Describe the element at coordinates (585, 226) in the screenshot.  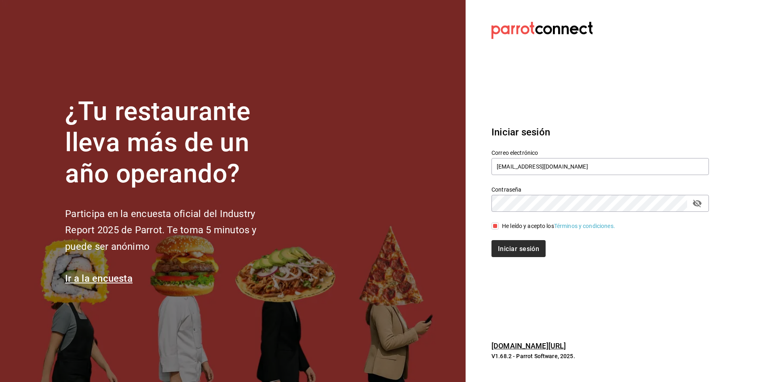
I see `font: Términos y condiciones.` at that location.